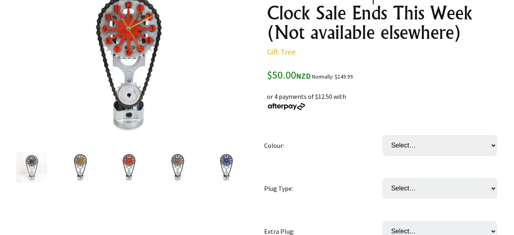  I want to click on span: NZD, so click(303, 76).